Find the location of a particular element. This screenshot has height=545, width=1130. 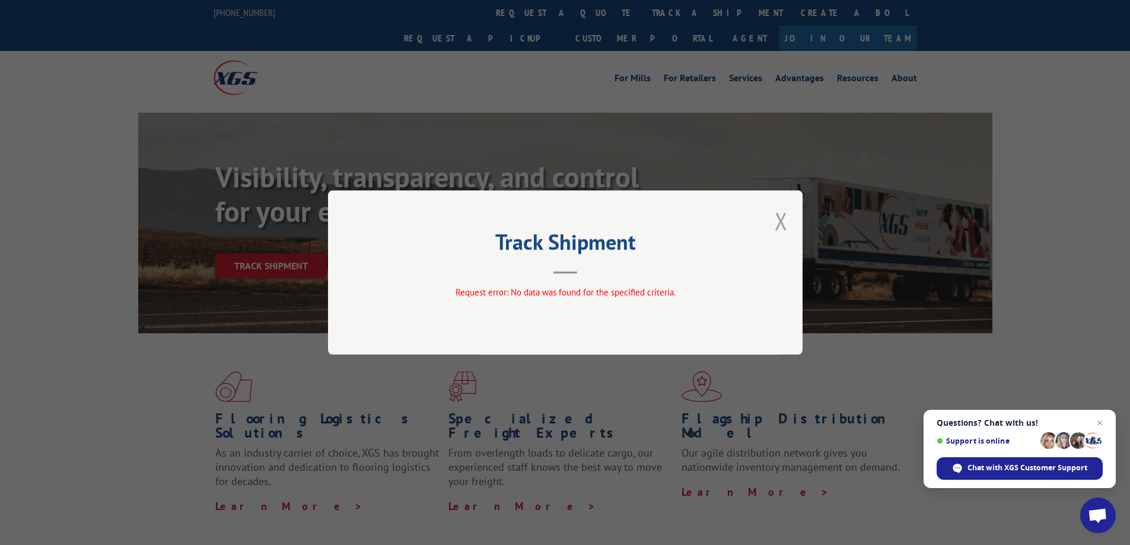

div: Open chat is located at coordinates (1098, 516).